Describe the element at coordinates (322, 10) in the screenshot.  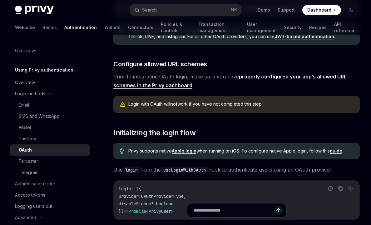
I see `a: Dashboard` at that location.